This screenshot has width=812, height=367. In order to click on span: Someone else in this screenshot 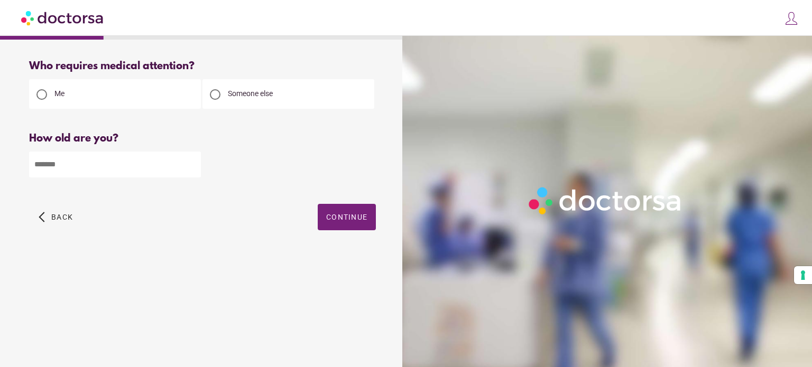, I will do `click(250, 94)`.